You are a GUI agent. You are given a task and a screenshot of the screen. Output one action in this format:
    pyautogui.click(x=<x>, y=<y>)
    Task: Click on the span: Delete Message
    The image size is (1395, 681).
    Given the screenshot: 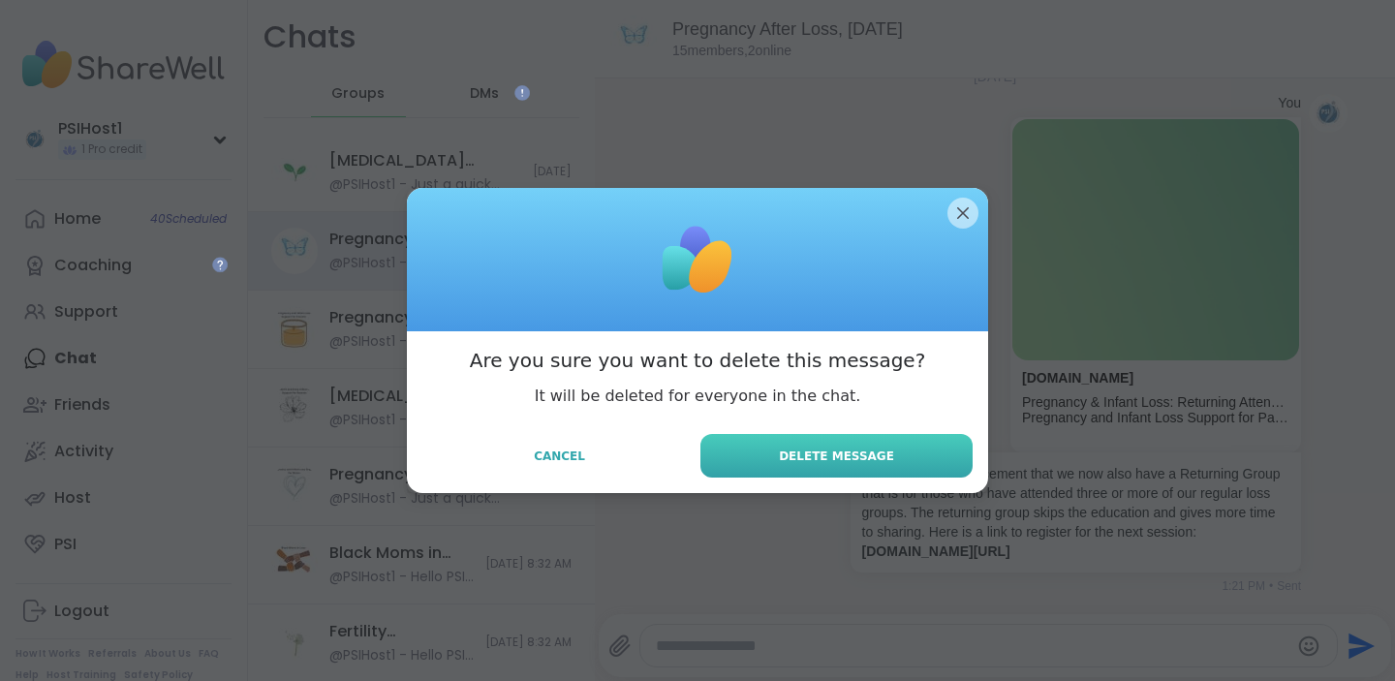 What is the action you would take?
    pyautogui.click(x=836, y=456)
    